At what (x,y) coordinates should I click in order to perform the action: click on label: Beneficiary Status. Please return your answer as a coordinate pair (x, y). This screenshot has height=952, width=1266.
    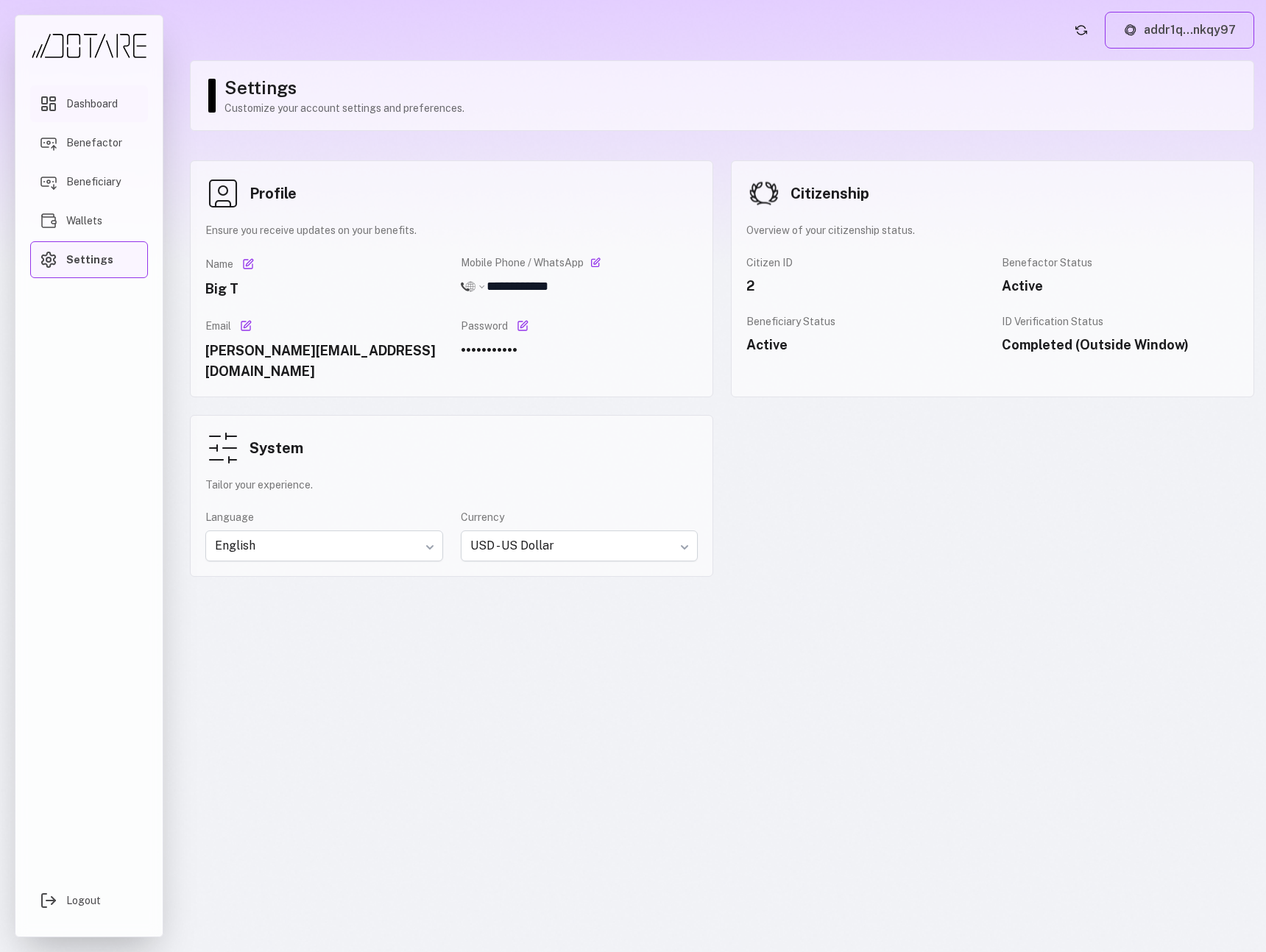
    Looking at the image, I should click on (865, 321).